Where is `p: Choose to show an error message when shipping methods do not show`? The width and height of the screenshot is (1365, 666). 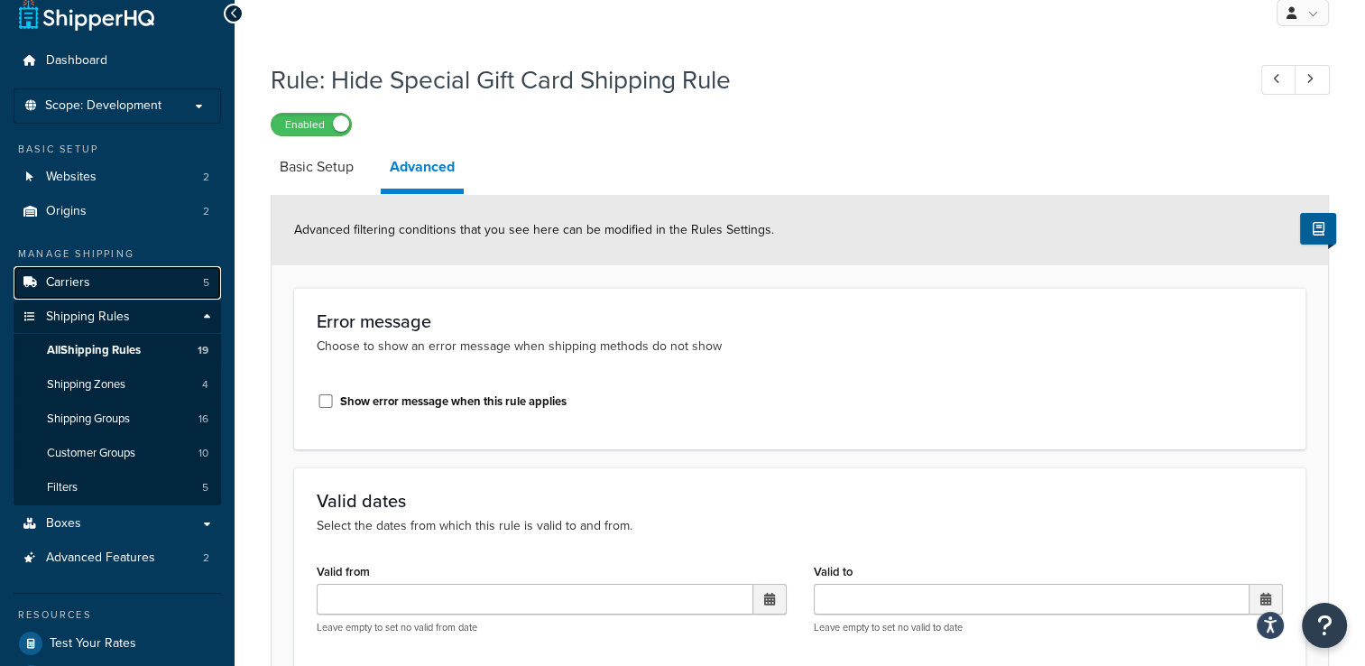 p: Choose to show an error message when shipping methods do not show is located at coordinates (800, 347).